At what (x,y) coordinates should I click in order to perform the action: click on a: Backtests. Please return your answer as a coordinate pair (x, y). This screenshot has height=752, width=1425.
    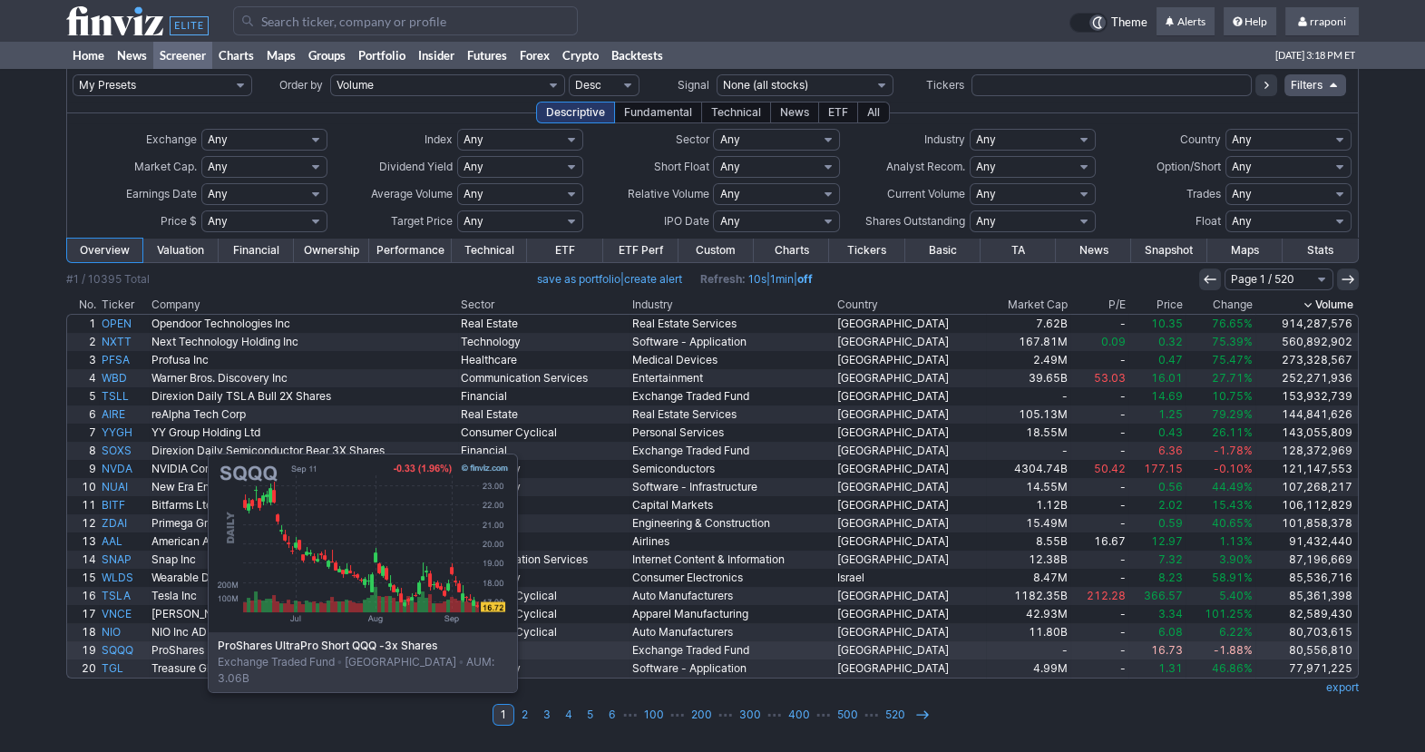
    Looking at the image, I should click on (637, 55).